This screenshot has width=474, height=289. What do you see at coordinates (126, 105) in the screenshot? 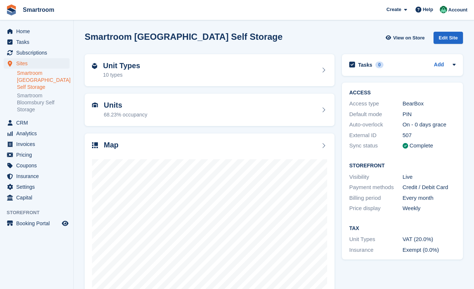
I see `h2: Units` at bounding box center [126, 105].